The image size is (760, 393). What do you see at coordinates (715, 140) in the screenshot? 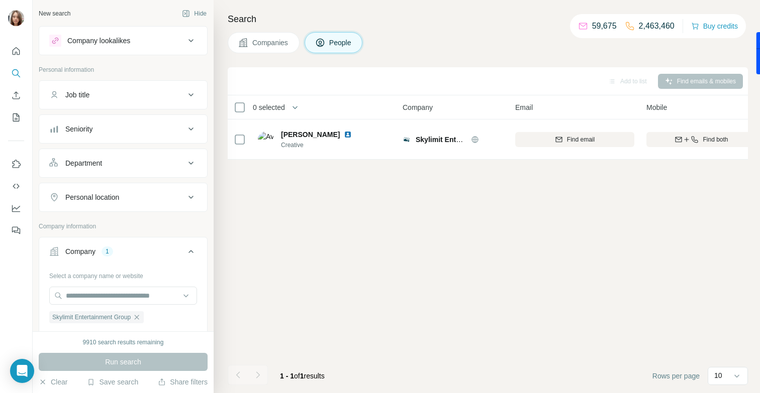
I see `span: Find both` at bounding box center [715, 140].